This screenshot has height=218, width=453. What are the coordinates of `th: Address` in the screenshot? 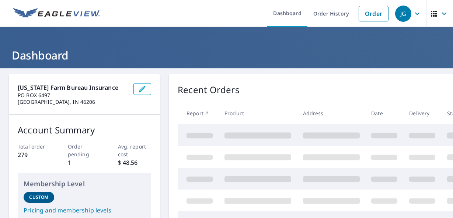 It's located at (331, 113).